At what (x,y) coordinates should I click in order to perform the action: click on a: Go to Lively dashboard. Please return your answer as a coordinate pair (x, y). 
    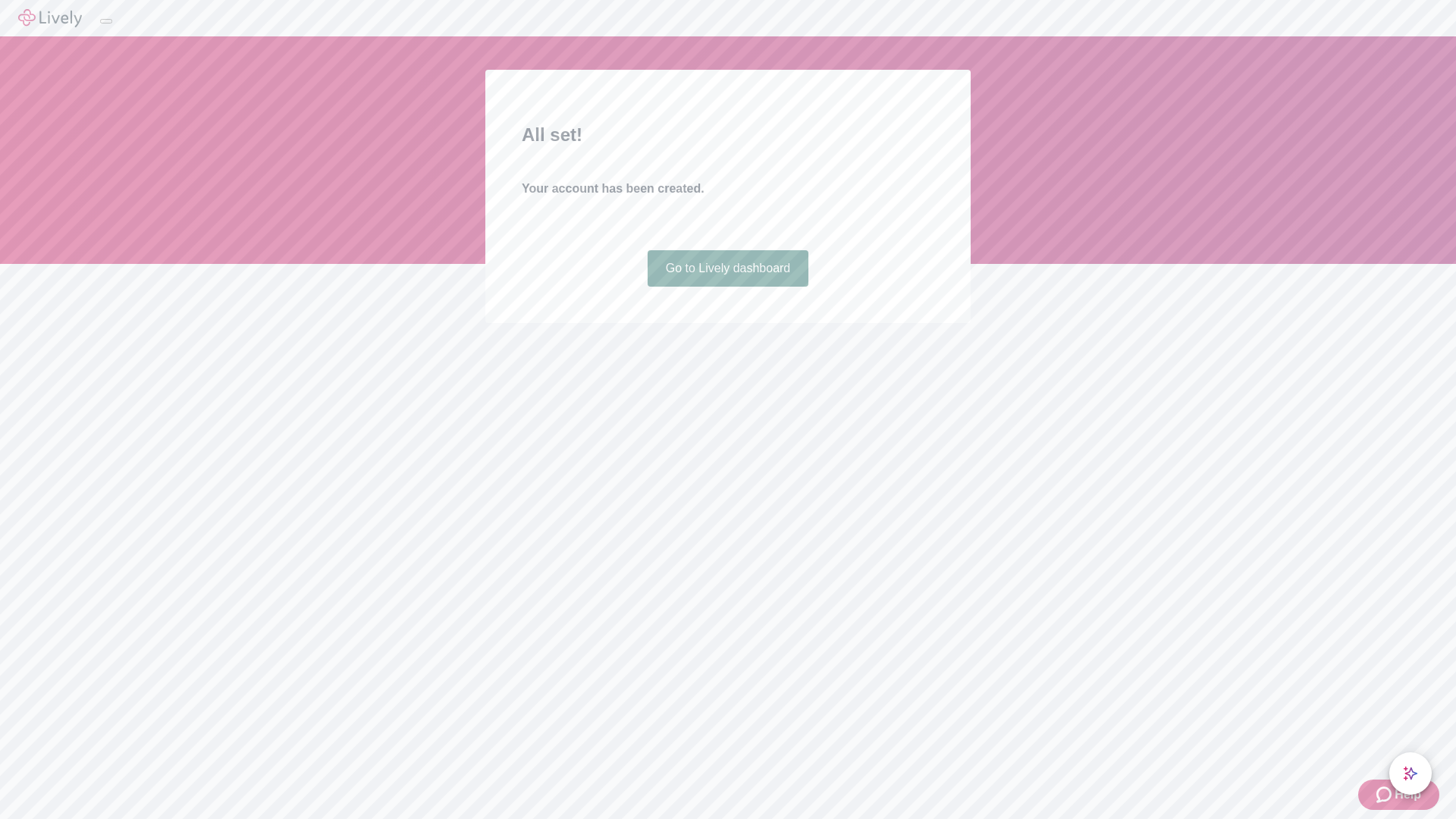
    Looking at the image, I should click on (728, 268).